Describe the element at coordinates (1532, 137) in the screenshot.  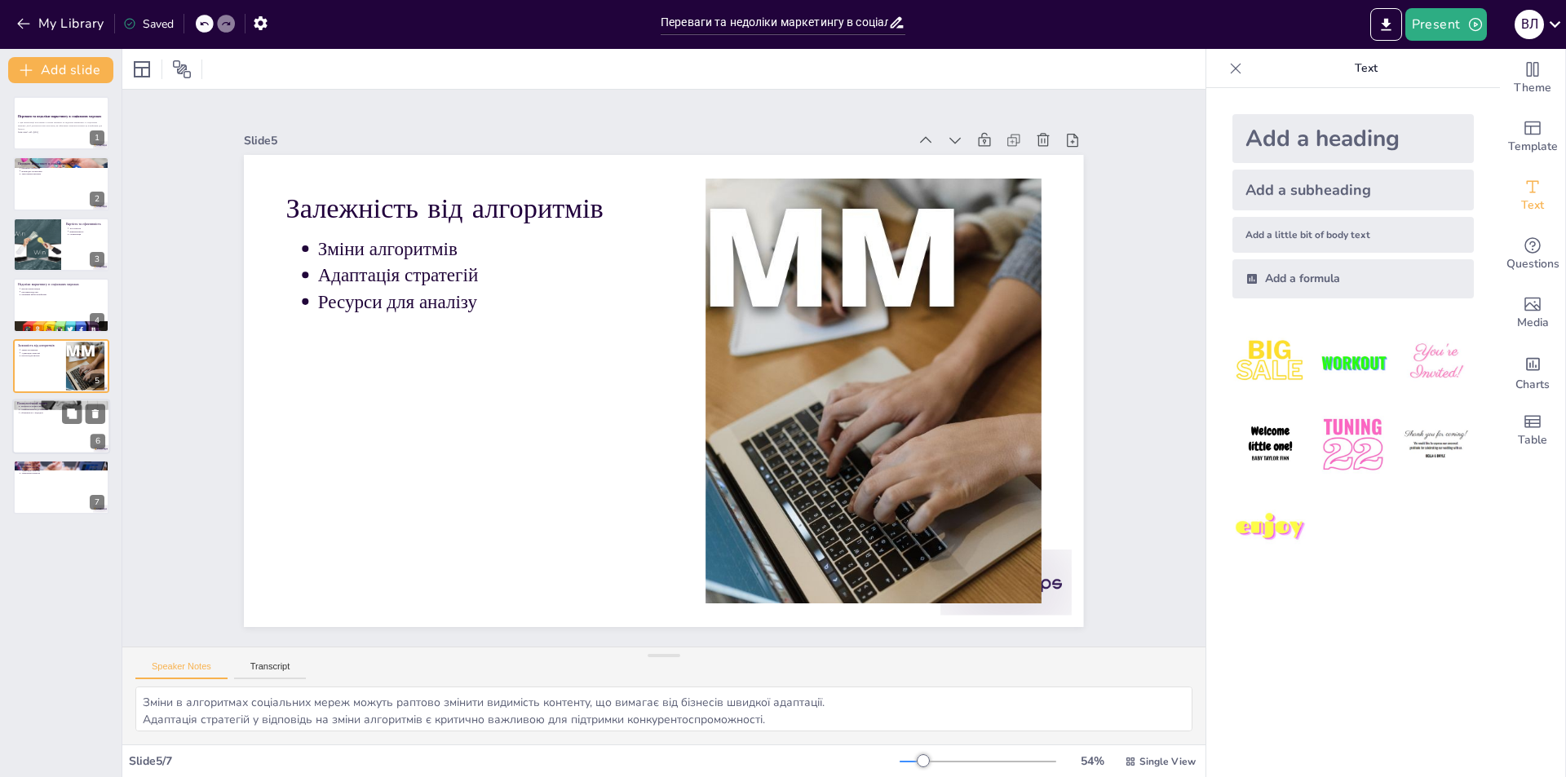
I see `div: Add ready made slides` at that location.